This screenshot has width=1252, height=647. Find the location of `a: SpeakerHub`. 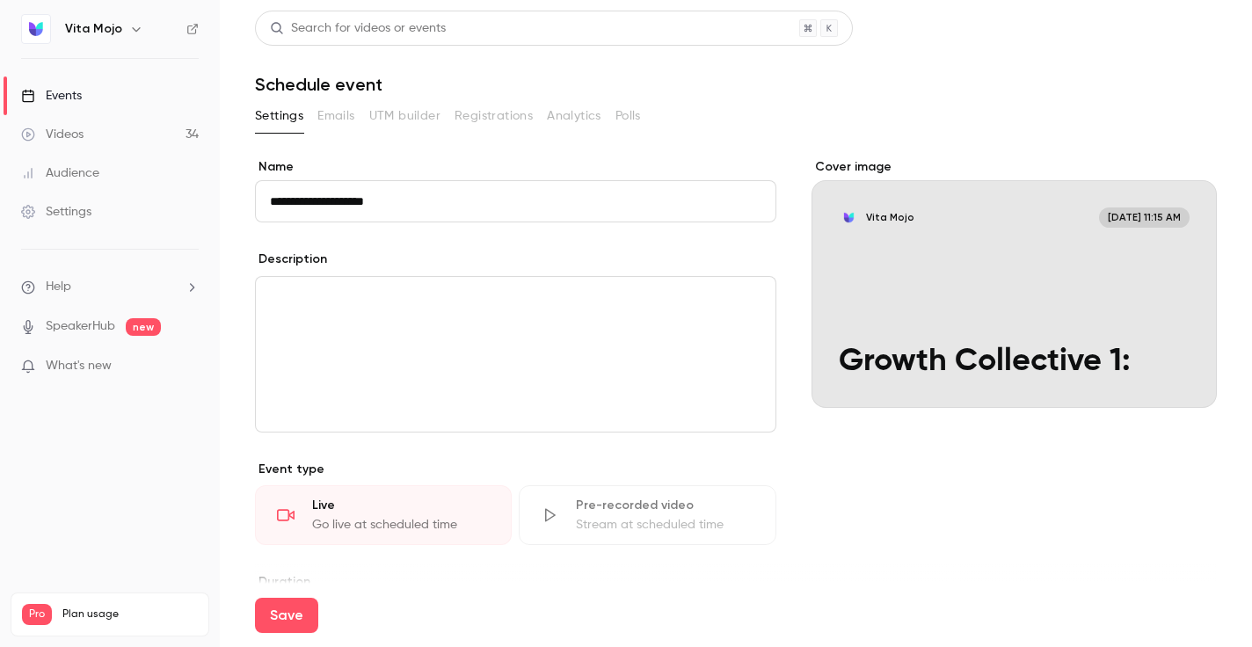

a: SpeakerHub is located at coordinates (80, 326).